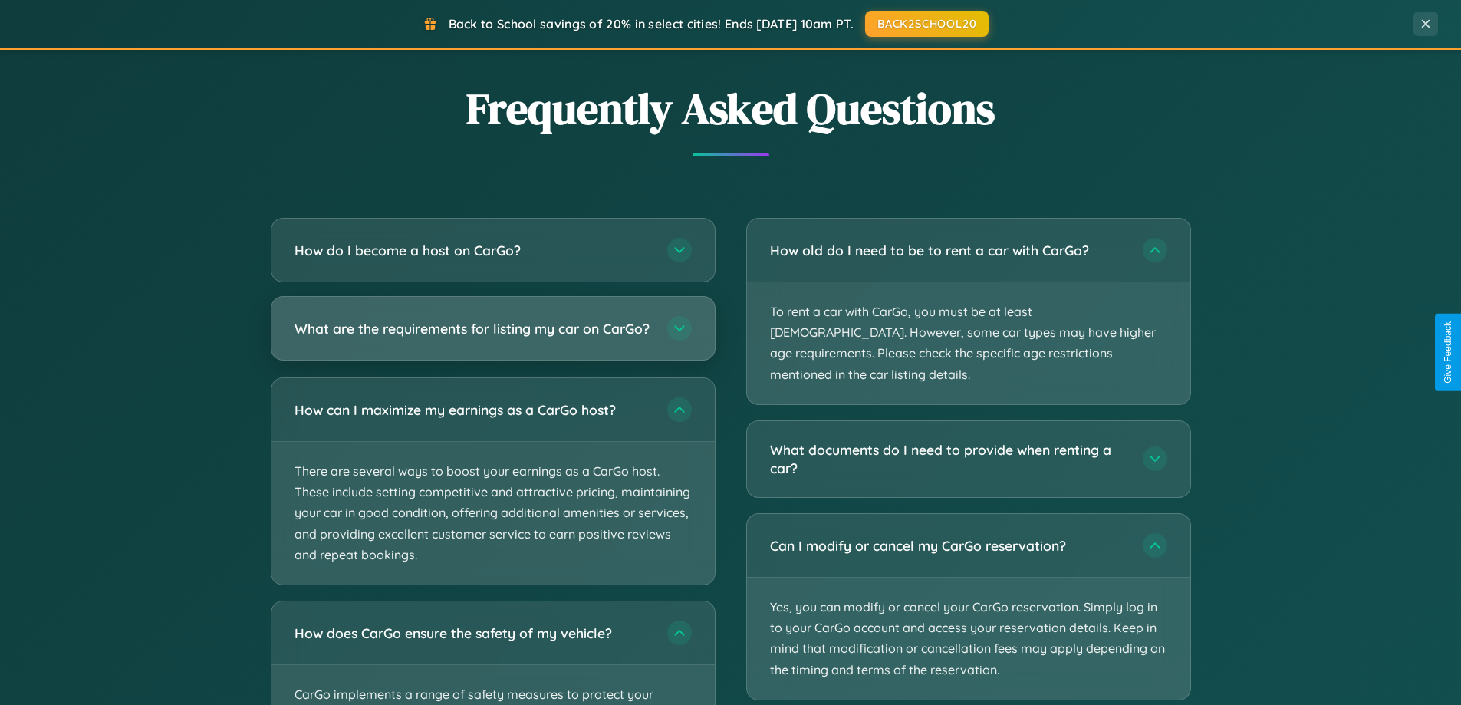 The height and width of the screenshot is (705, 1461). Describe the element at coordinates (473, 409) in the screenshot. I see `h3: How can I maximize my earnings as a CarGo host?` at that location.